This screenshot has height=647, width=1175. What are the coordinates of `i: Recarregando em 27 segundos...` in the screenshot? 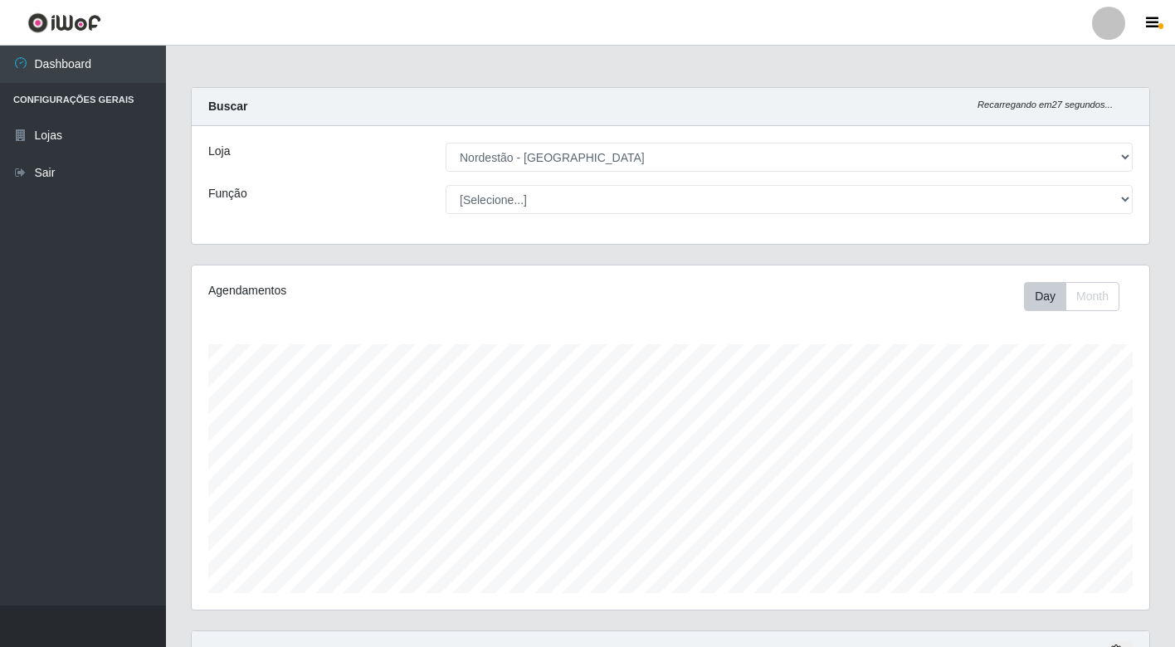 It's located at (1045, 105).